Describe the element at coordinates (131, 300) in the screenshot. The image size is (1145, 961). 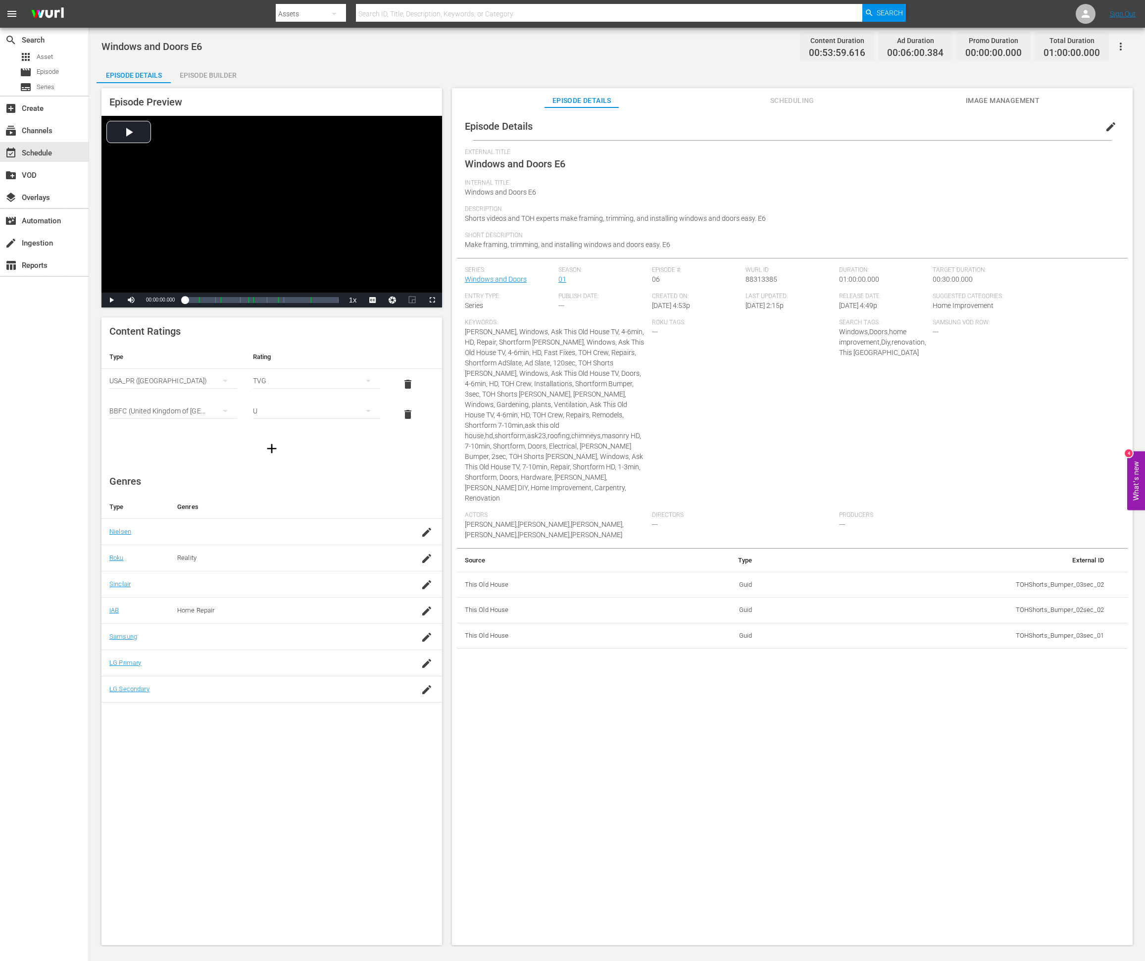
I see `button: Mute` at that location.